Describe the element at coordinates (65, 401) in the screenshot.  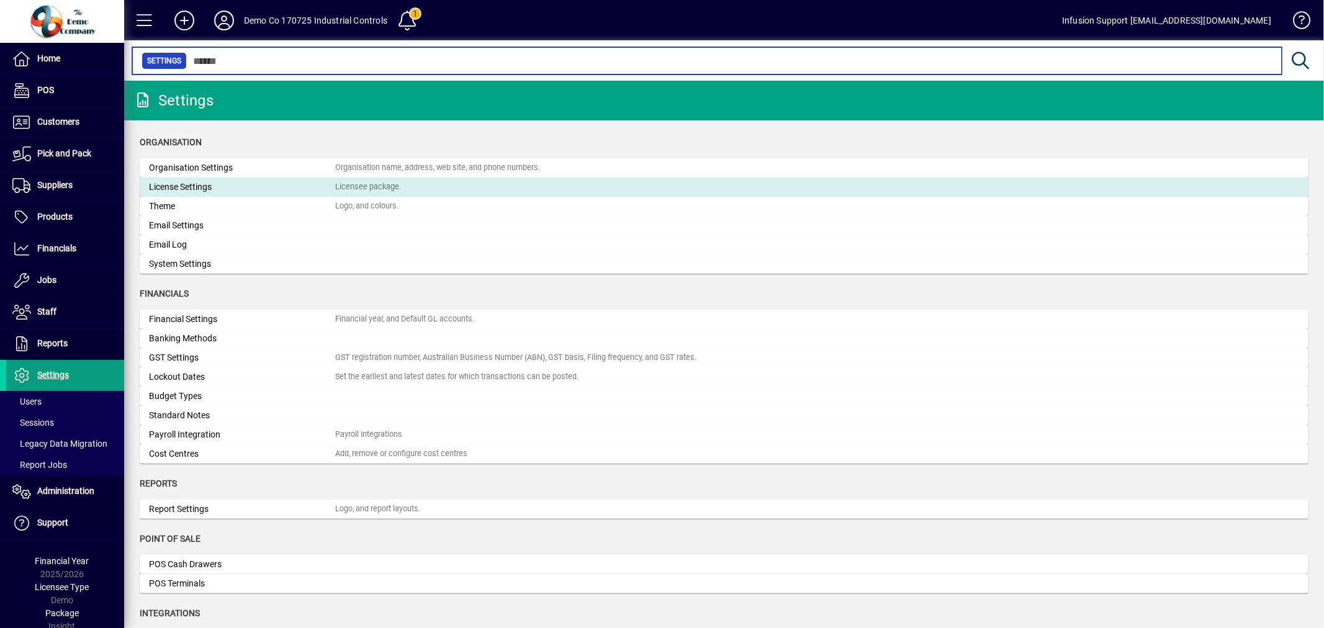
I see `a: Users` at that location.